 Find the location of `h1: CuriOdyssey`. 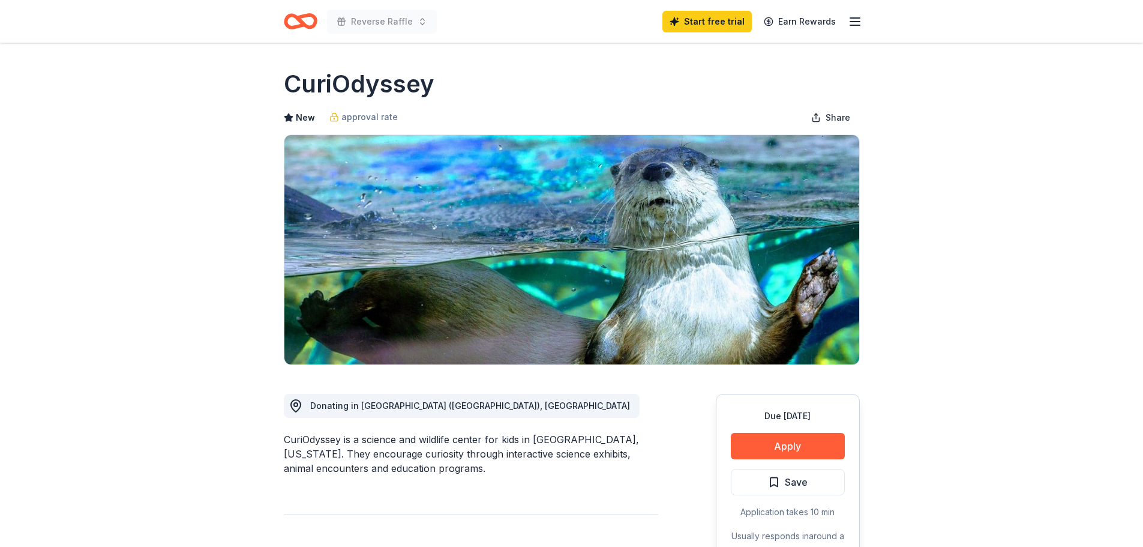

h1: CuriOdyssey is located at coordinates (359, 84).